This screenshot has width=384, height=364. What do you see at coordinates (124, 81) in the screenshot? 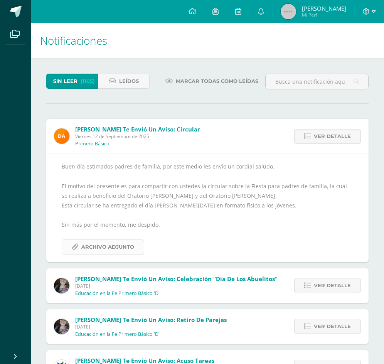
I see `a: Leídos` at bounding box center [124, 81].